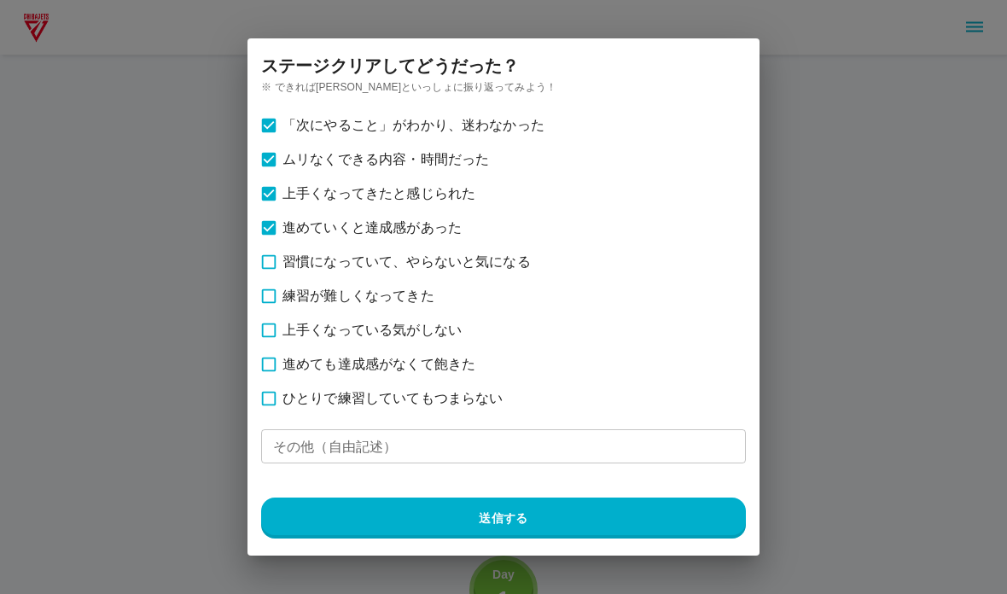  I want to click on span: 進めても達成感がなくて飽きた, so click(379, 365).